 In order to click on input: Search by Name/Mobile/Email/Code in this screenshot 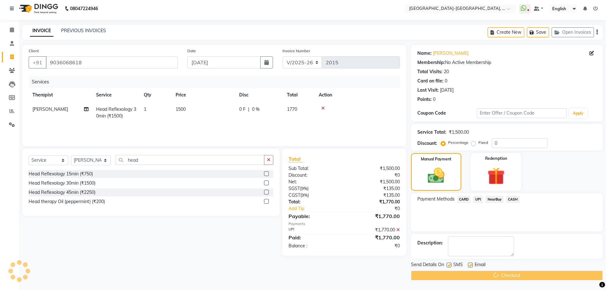, I will do `click(112, 62)`.